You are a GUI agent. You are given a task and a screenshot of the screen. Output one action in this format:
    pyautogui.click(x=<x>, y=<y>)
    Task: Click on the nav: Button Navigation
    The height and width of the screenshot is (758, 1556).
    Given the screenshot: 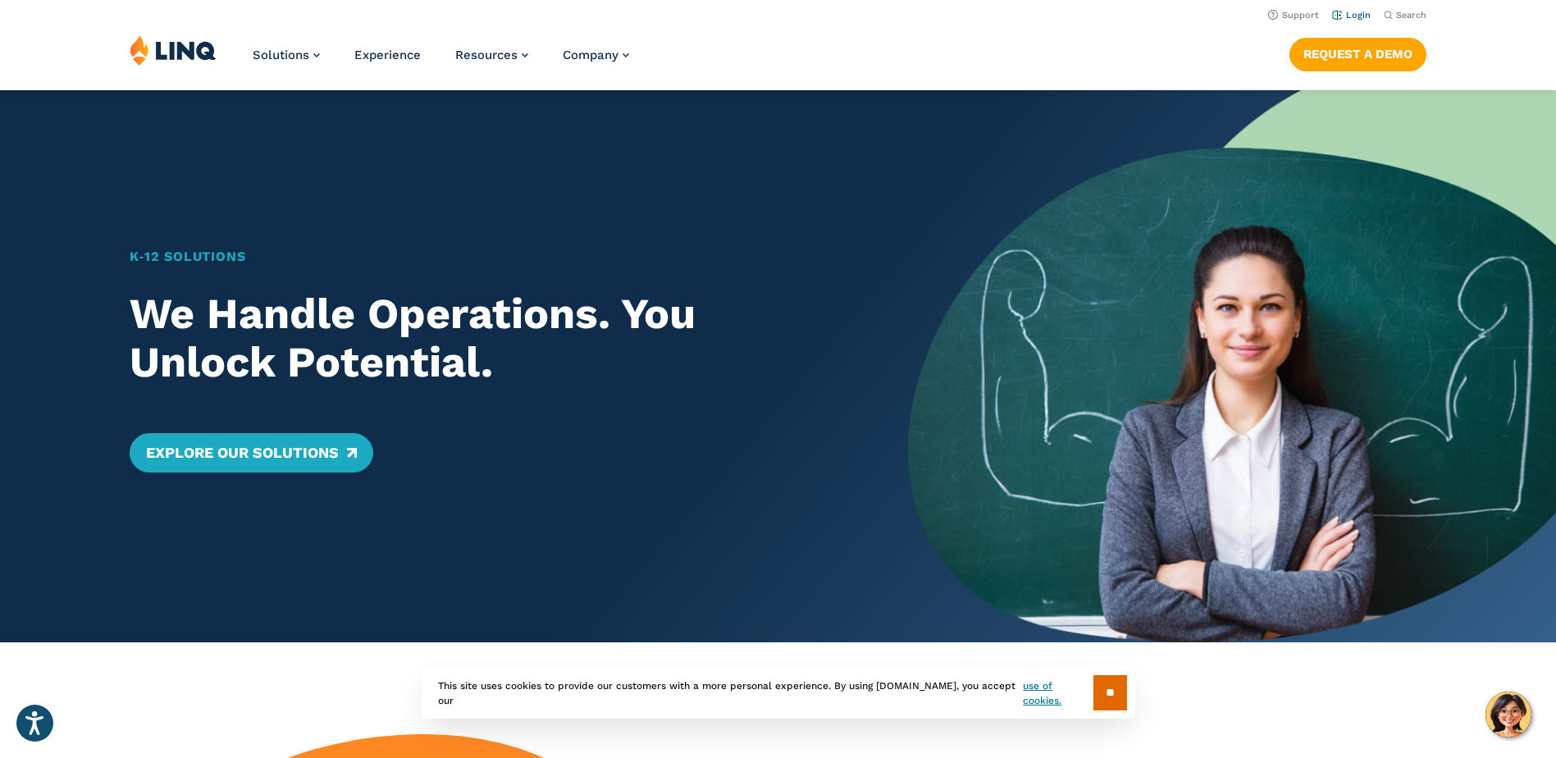 What is the action you would take?
    pyautogui.click(x=1358, y=52)
    